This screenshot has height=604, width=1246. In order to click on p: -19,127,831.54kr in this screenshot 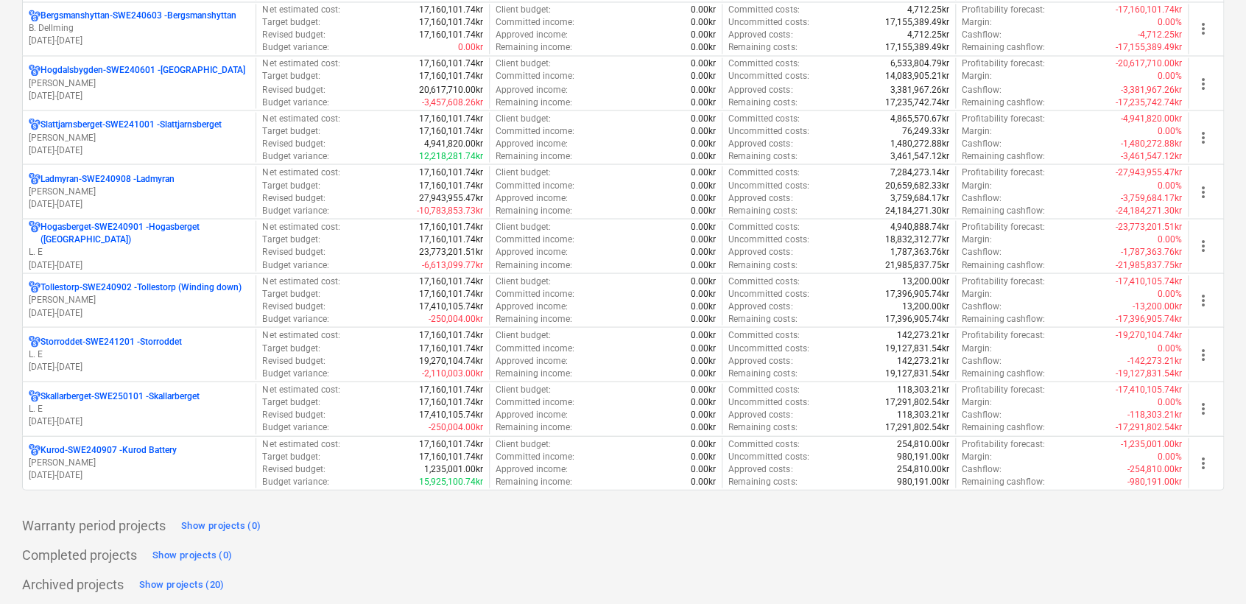, I will do `click(1149, 373)`.